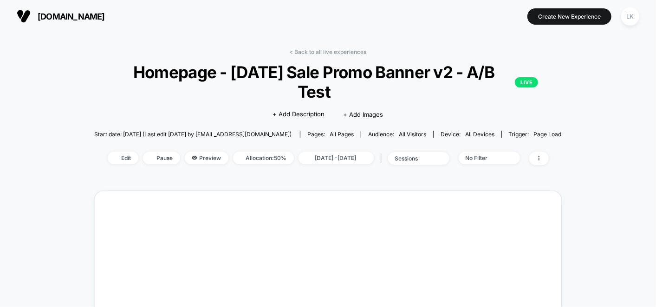  Describe the element at coordinates (24, 16) in the screenshot. I see `img: Visually logo` at that location.